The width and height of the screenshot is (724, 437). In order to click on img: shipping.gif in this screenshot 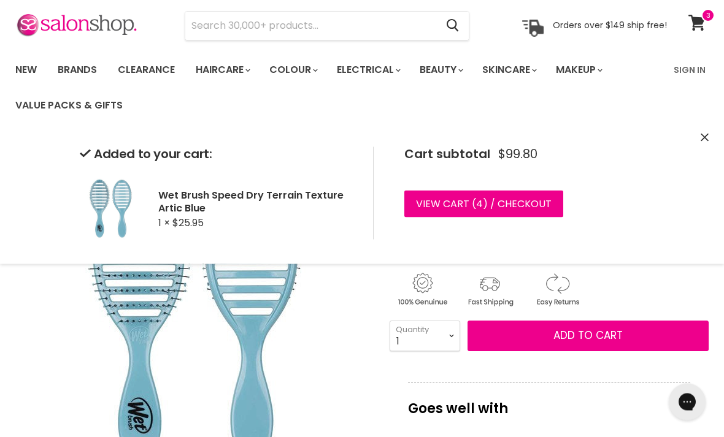, I will do `click(490, 290)`.